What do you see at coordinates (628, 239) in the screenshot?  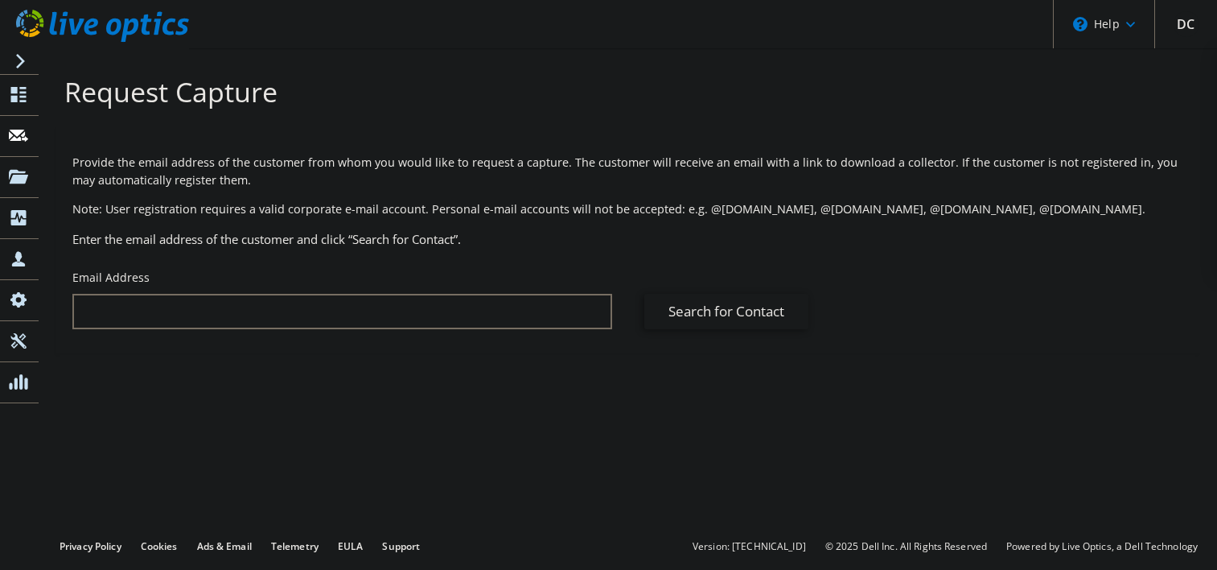 I see `h3: Enter the email address of the customer and click “Search for Contact”.` at bounding box center [628, 239].